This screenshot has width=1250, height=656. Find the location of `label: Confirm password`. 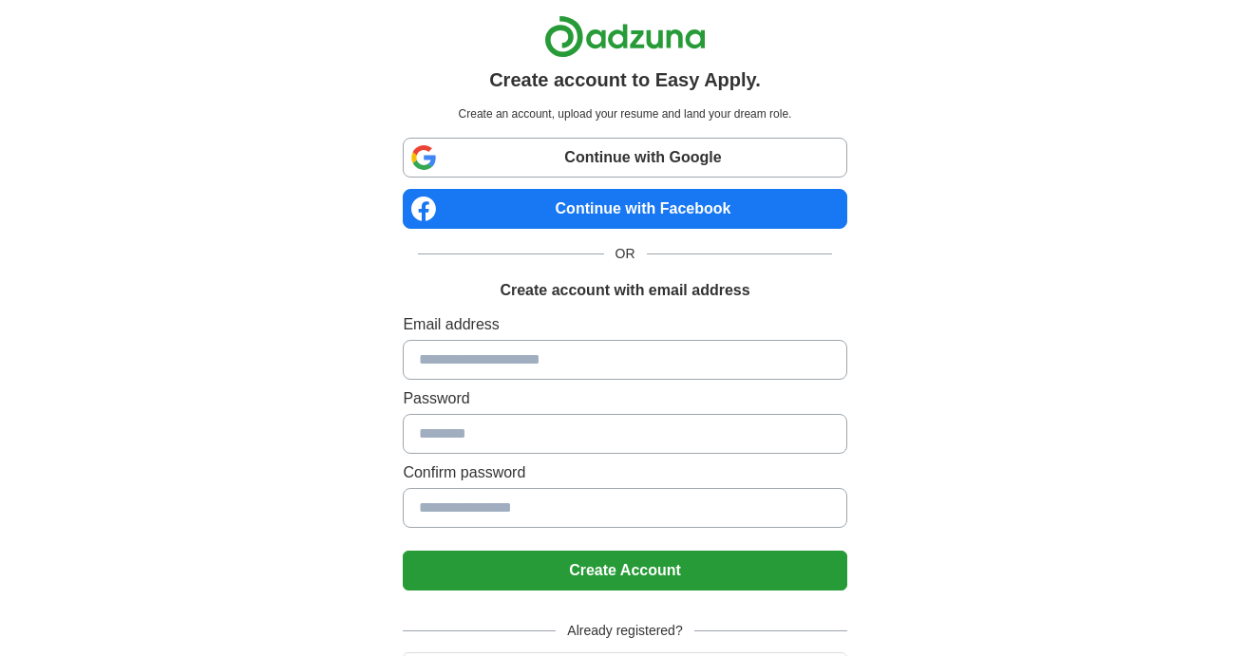

label: Confirm password is located at coordinates (624, 473).